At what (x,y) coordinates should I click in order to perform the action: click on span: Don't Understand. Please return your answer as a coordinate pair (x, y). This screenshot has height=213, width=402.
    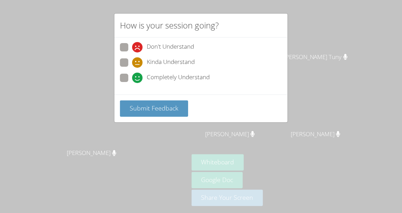
    Looking at the image, I should click on (170, 47).